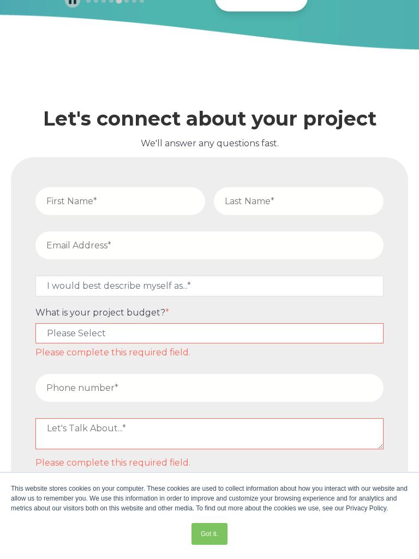 The image size is (419, 559). I want to click on input: Last Name*, so click(299, 201).